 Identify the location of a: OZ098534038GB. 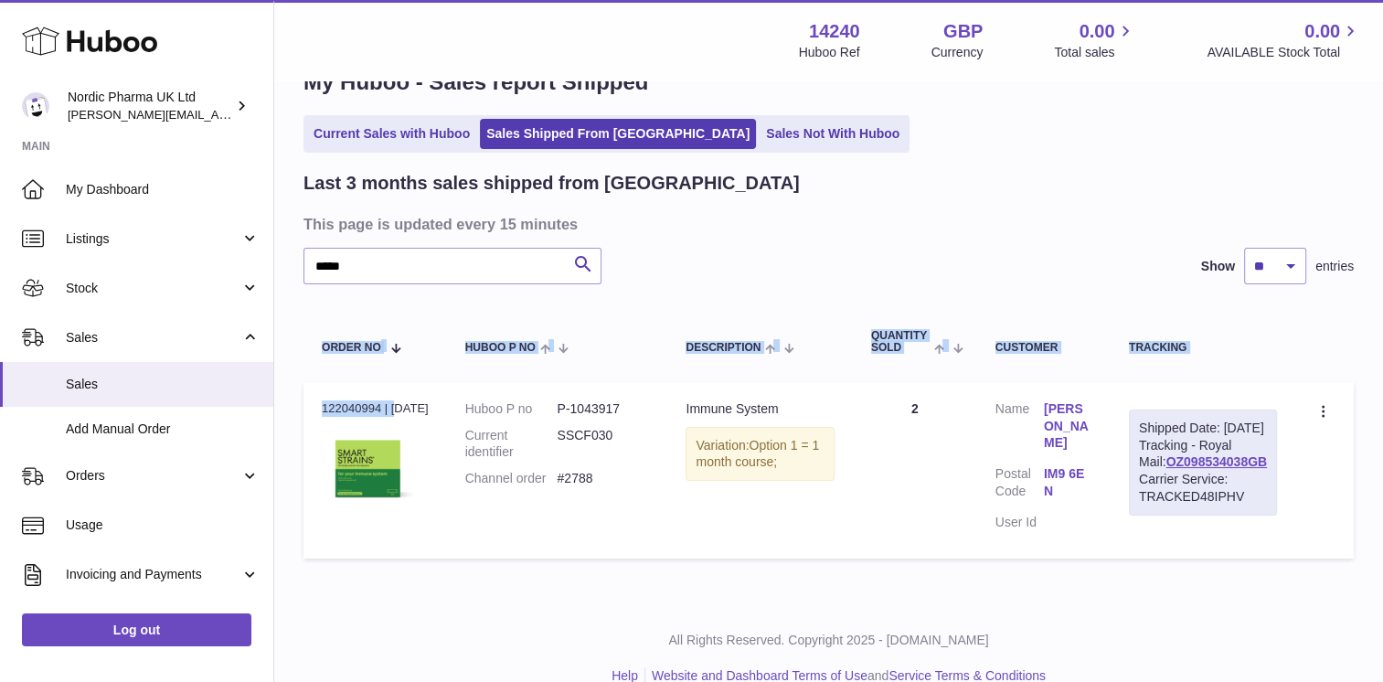
(1216, 462).